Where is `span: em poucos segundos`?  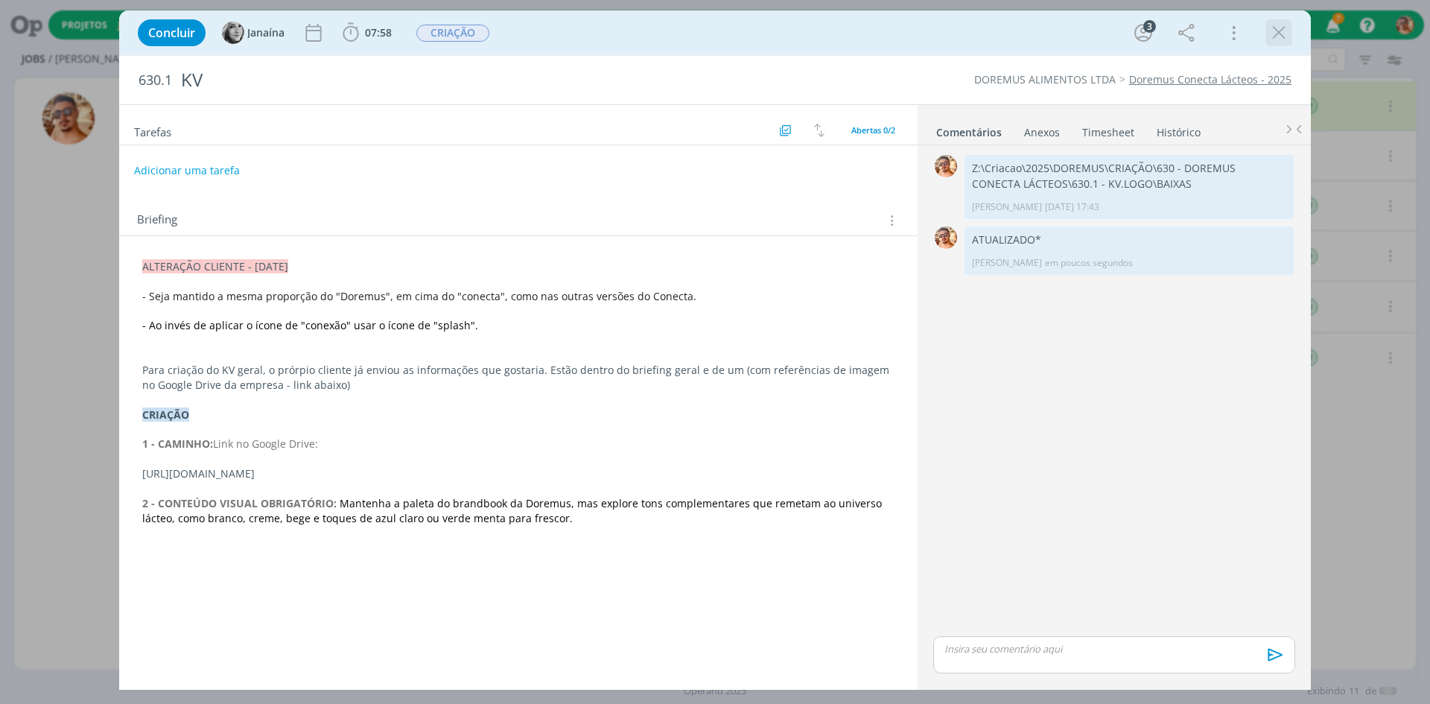 span: em poucos segundos is located at coordinates (1089, 263).